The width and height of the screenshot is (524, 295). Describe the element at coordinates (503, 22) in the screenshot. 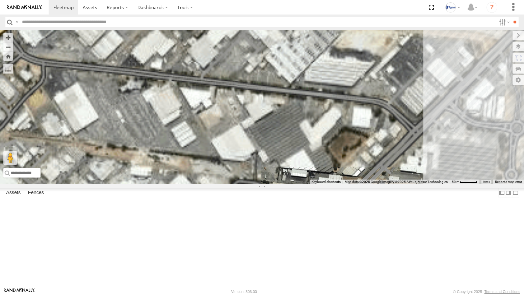

I see `label: Search Filter Options` at that location.